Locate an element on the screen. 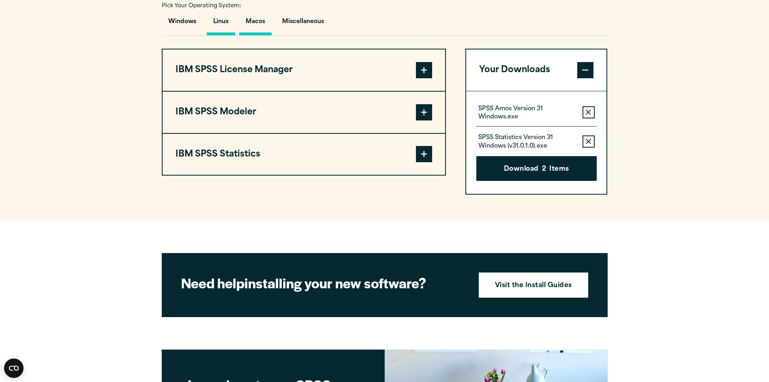 This screenshot has height=382, width=769. h2: installing your new software? is located at coordinates (323, 283).